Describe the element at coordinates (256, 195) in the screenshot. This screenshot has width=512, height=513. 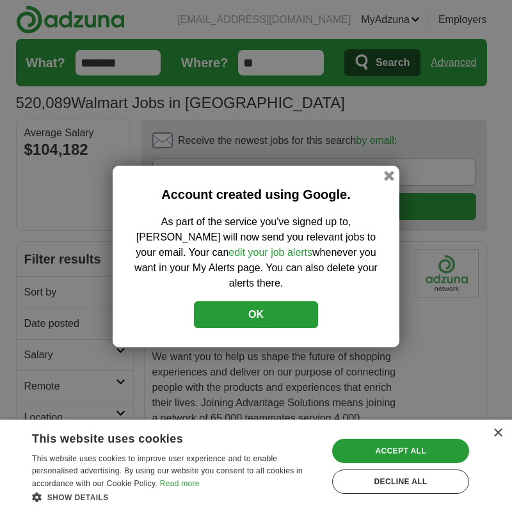
I see `h2: Account created using Google.` at that location.